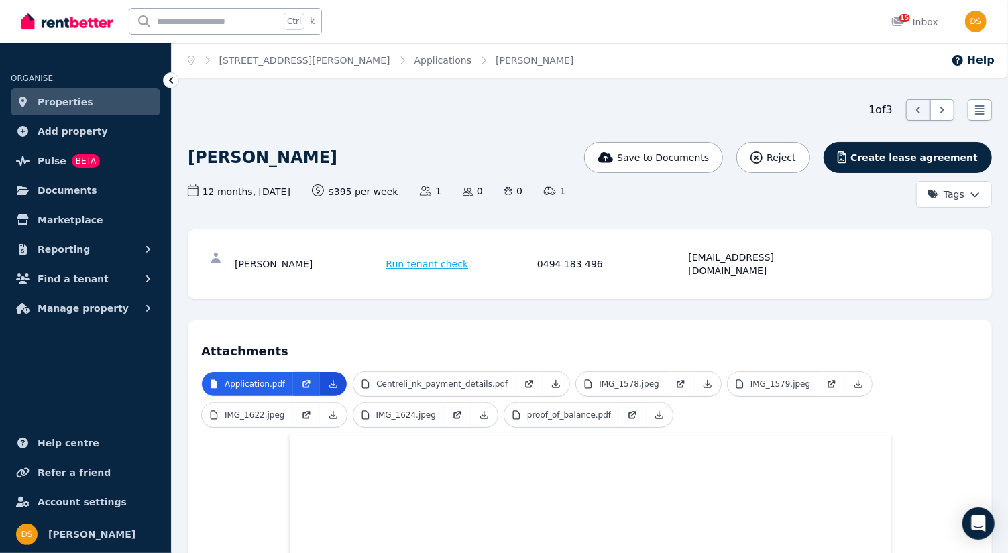  Describe the element at coordinates (248, 415) in the screenshot. I see `a: IMG_1622.jpeg` at that location.